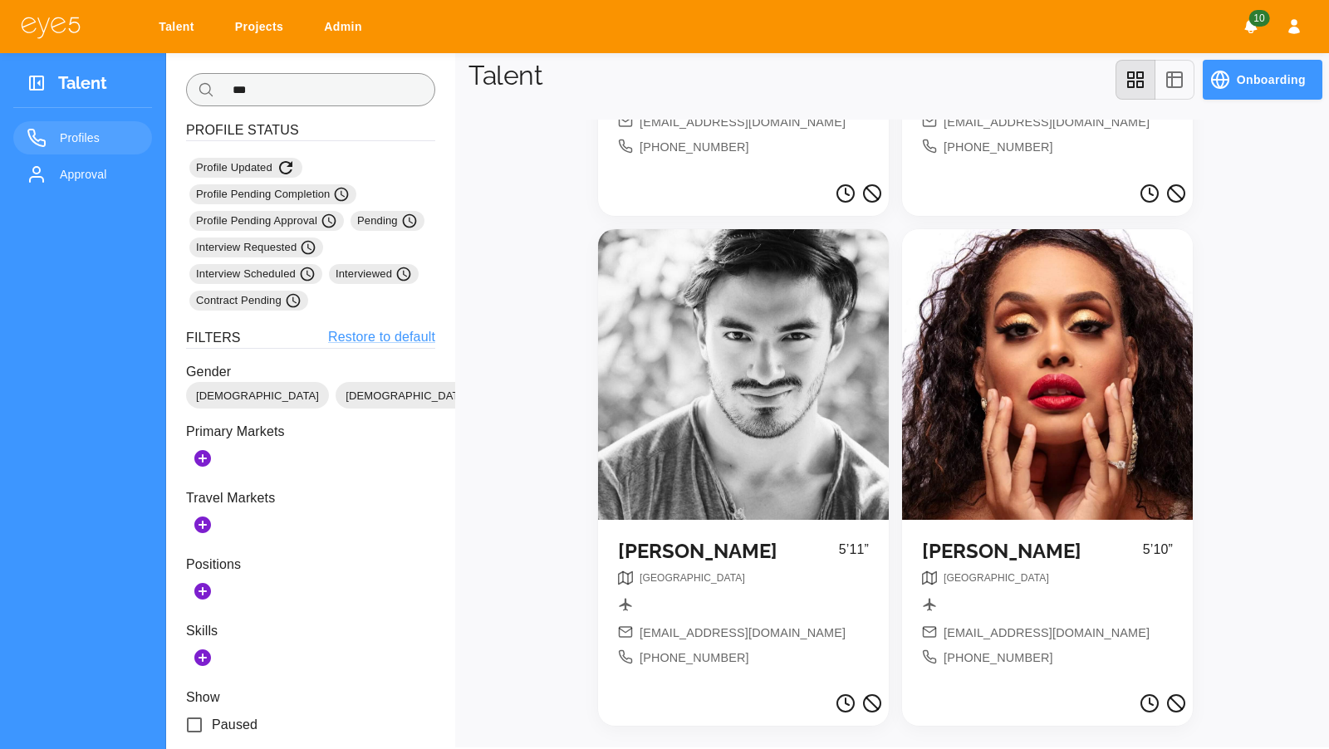 The image size is (1329, 749). I want to click on h1: Talent, so click(505, 76).